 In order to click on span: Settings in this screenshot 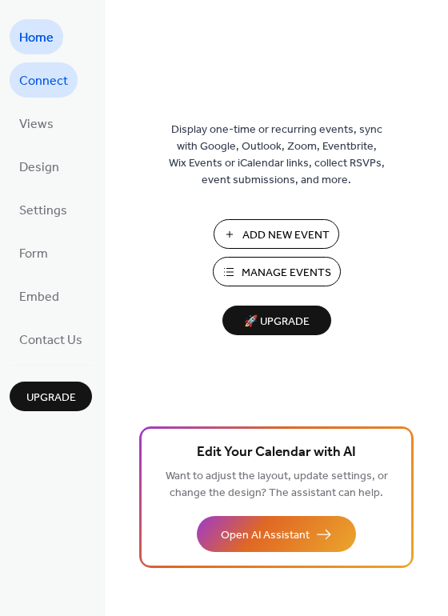, I will do `click(43, 211)`.